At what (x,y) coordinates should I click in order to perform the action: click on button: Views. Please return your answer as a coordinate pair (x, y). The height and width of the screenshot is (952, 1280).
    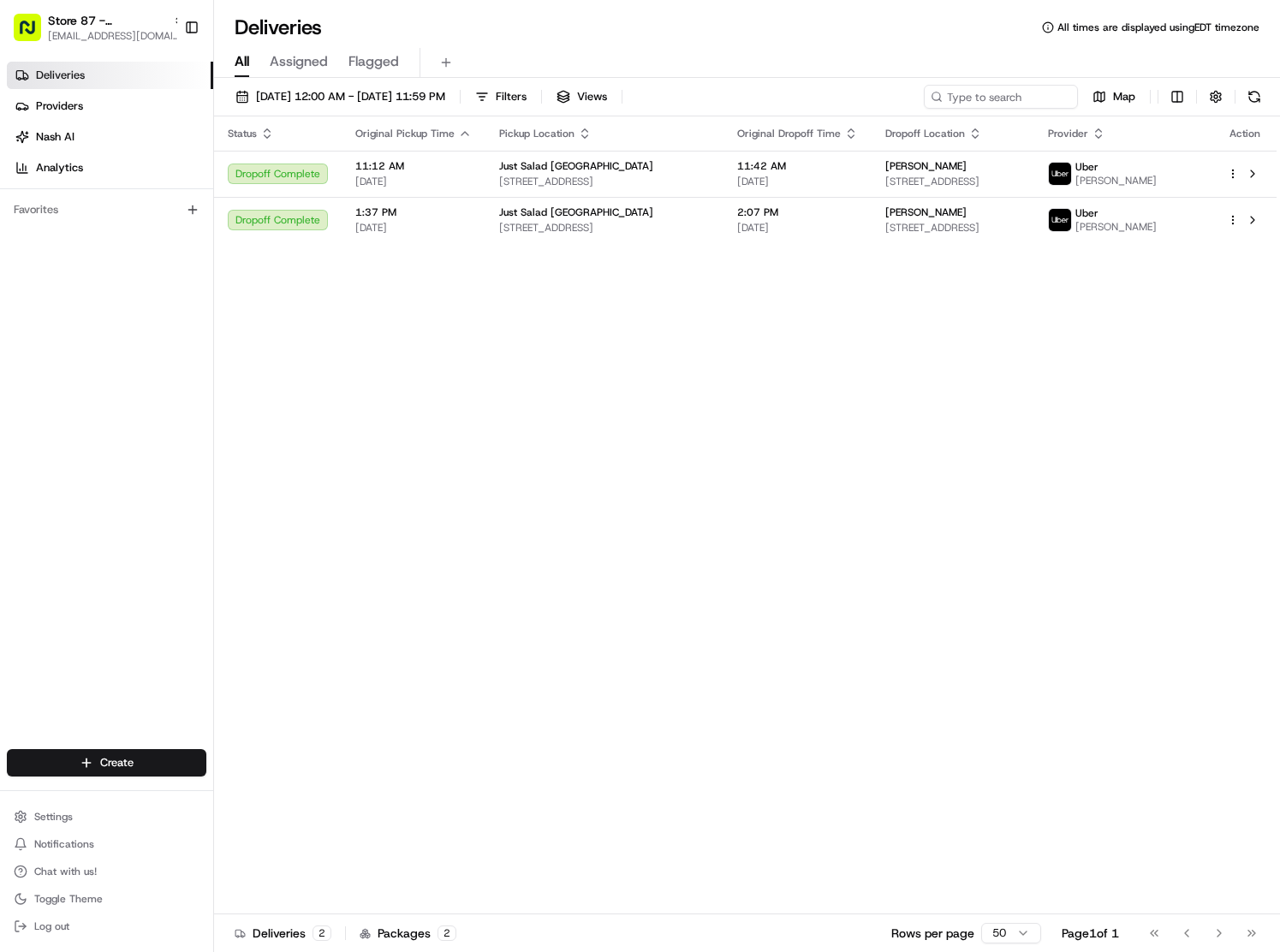
    Looking at the image, I should click on (581, 97).